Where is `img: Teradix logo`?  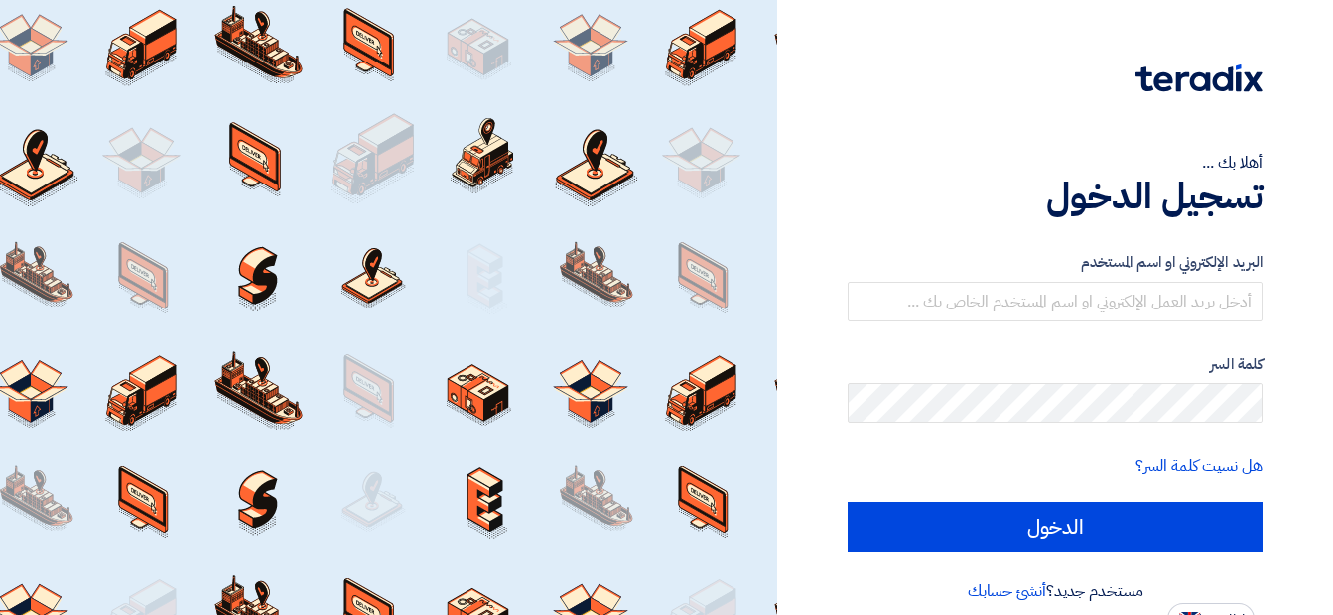 img: Teradix logo is located at coordinates (1199, 78).